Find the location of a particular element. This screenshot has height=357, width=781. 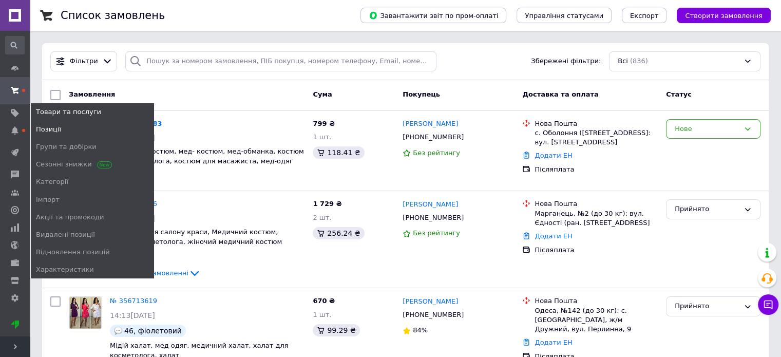

a: Сезонні знижки is located at coordinates (92, 164).